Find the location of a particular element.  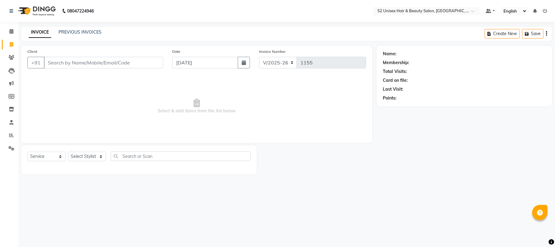

div: Membership: is located at coordinates (396, 63).